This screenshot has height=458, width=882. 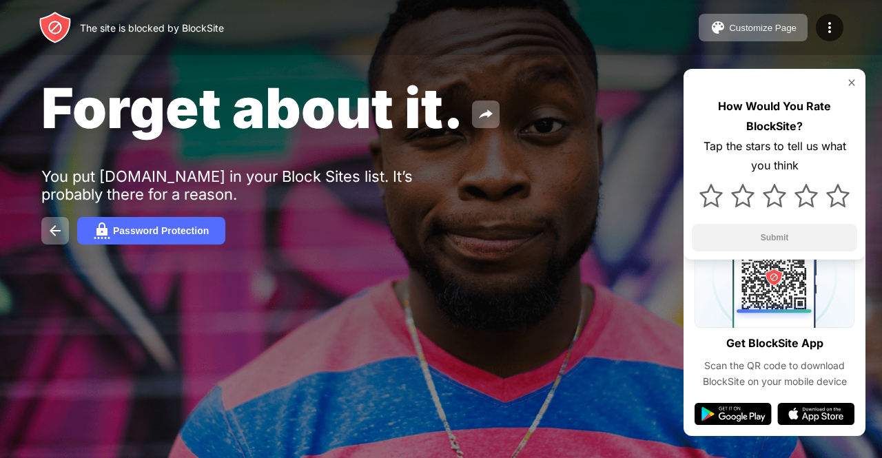 What do you see at coordinates (151, 231) in the screenshot?
I see `button: Password Protection` at bounding box center [151, 231].